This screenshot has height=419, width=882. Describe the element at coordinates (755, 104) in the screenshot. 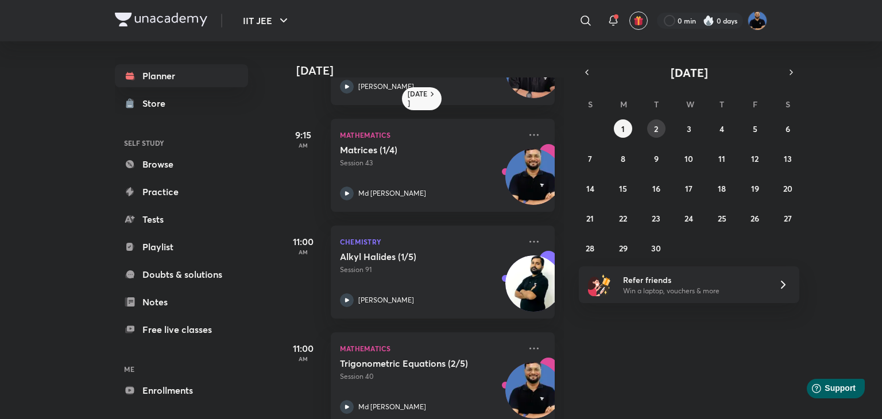

I see `abbr: Friday` at that location.